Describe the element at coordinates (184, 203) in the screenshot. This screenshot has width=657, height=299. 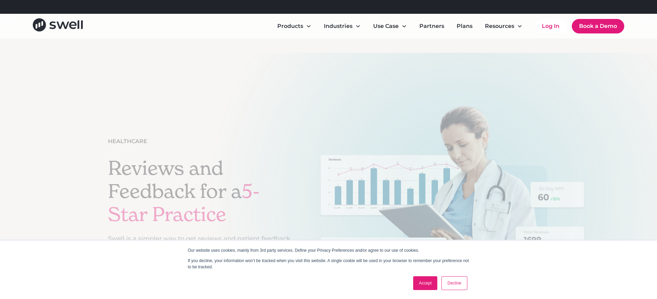
I see `span: 5-Star Practice` at that location.